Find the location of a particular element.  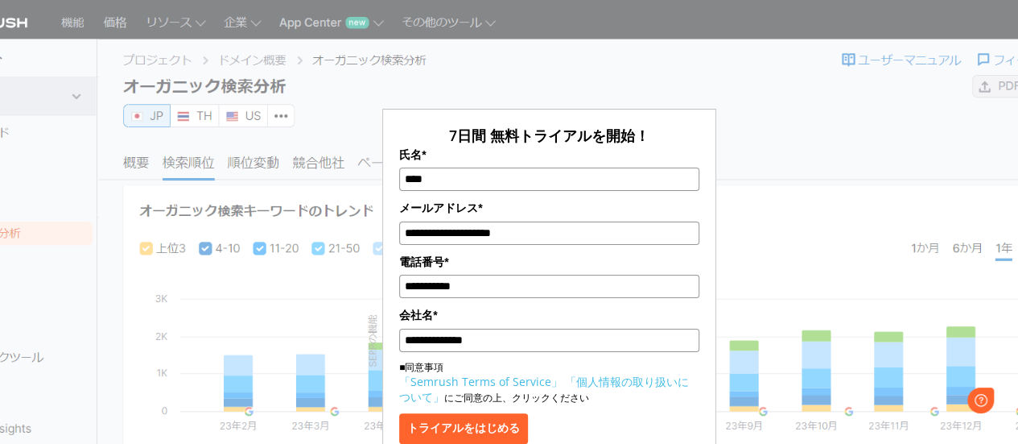

button: トライアルをはじめる is located at coordinates (464, 428).